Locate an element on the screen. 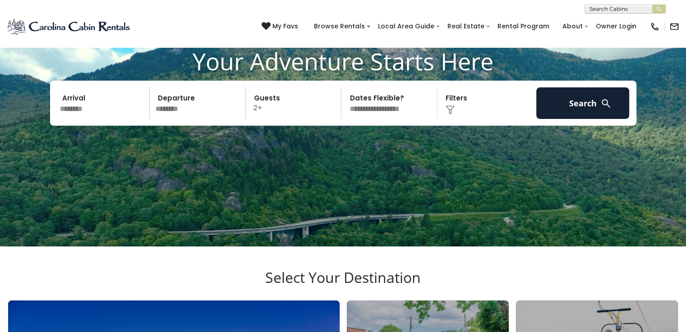 The width and height of the screenshot is (686, 332). img: phone-regular-black.png is located at coordinates (655, 27).